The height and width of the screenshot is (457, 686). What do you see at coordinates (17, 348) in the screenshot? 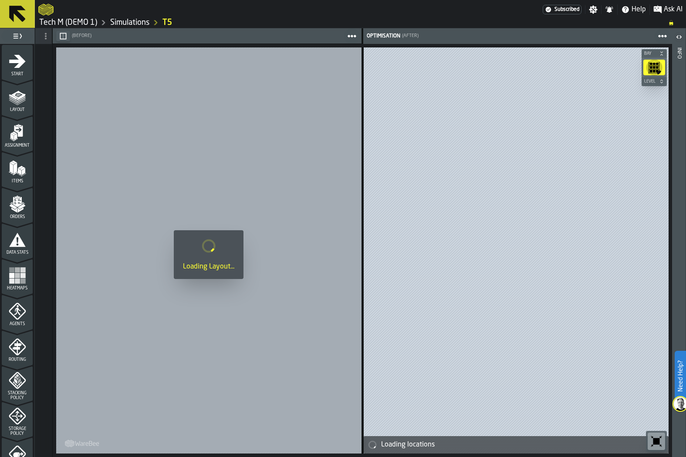
I see `li: menu Routing` at bounding box center [17, 348].